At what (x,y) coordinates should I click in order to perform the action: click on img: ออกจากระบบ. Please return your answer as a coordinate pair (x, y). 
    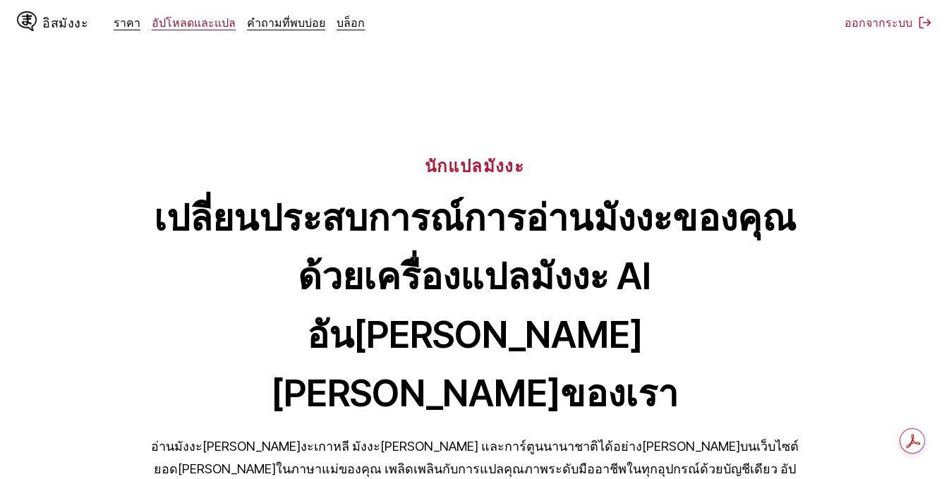
    Looking at the image, I should click on (925, 23).